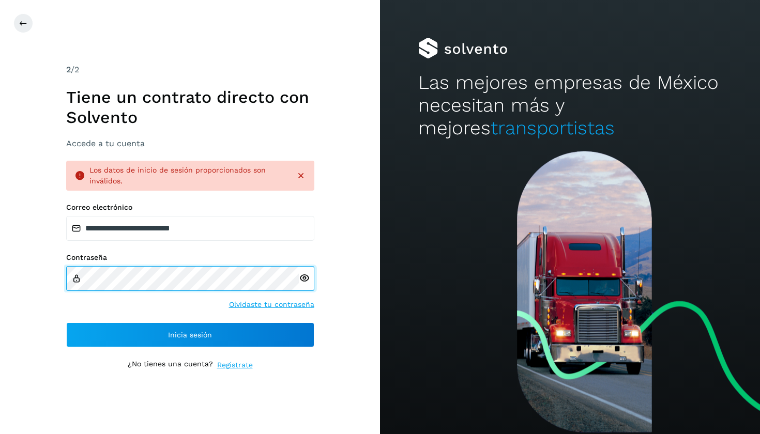 This screenshot has height=434, width=760. I want to click on h3: Accede a tu cuenta, so click(190, 143).